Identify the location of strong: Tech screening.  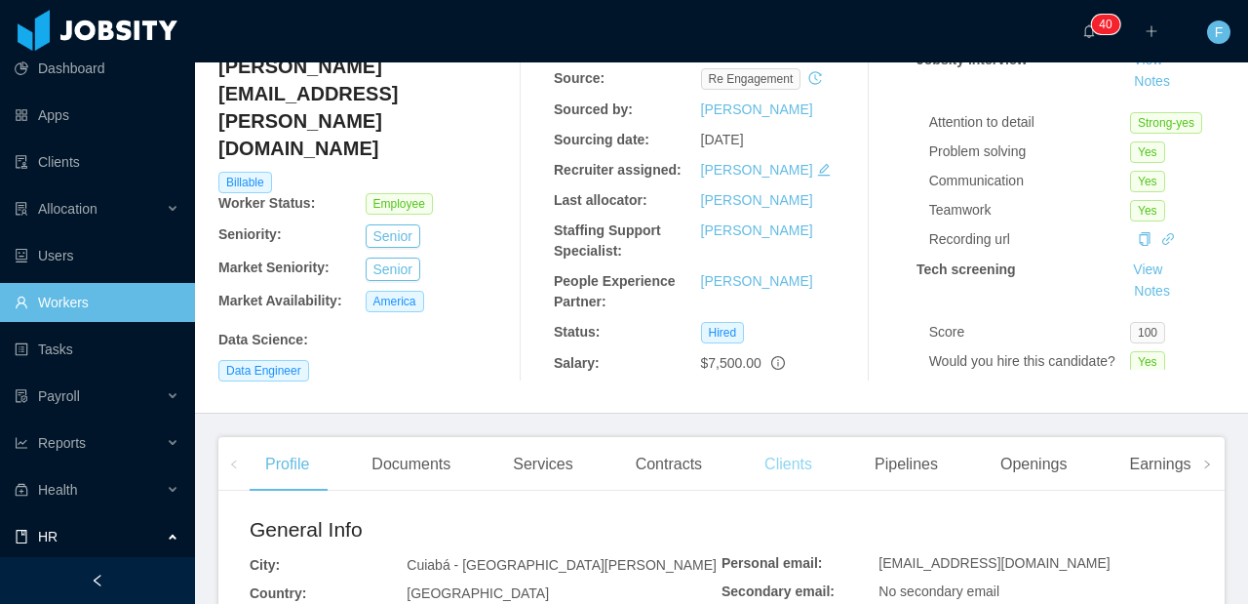
(967, 269).